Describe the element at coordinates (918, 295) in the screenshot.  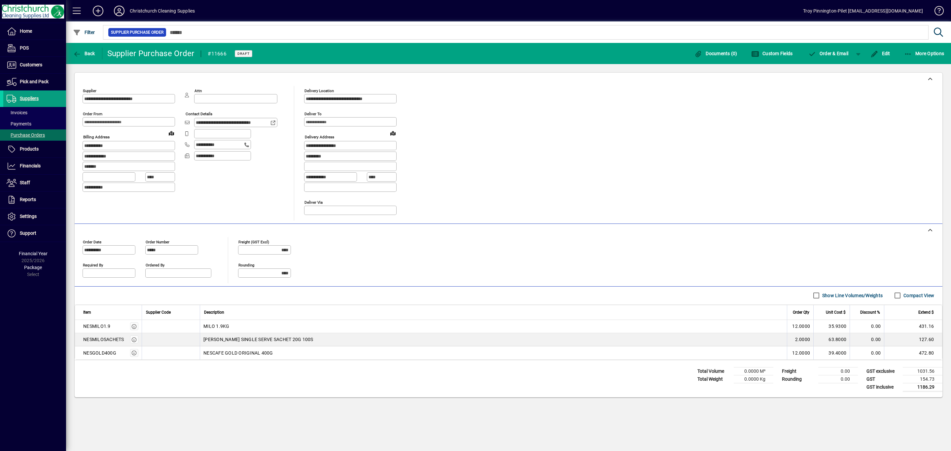
I see `label: Compact View` at that location.